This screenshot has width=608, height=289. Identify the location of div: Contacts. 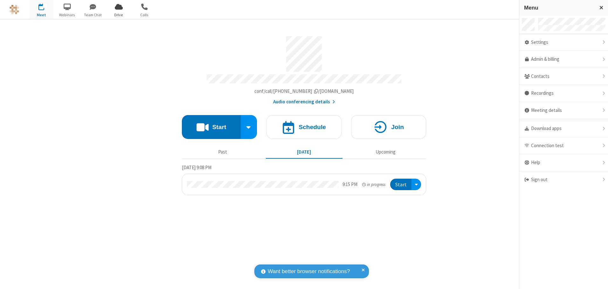
(564, 77).